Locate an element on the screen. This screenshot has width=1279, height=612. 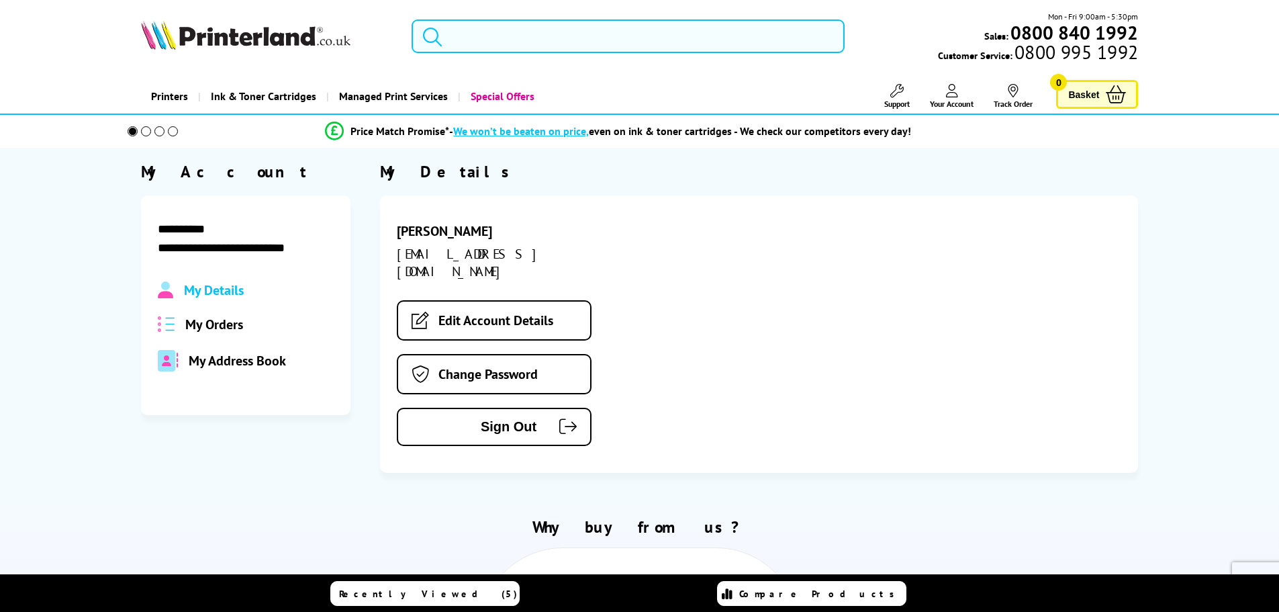
button: Sign Out is located at coordinates (494, 426).